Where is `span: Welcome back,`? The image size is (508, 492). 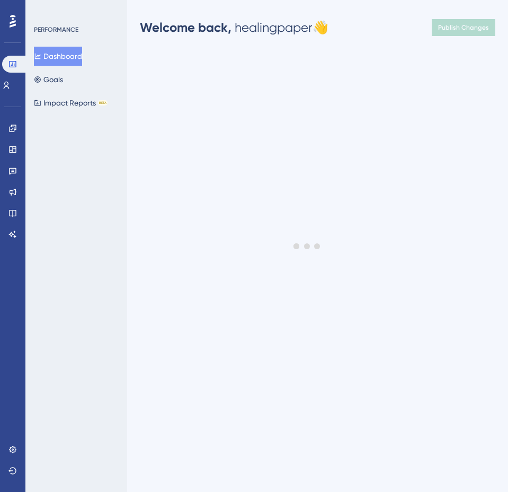
span: Welcome back, is located at coordinates (186, 27).